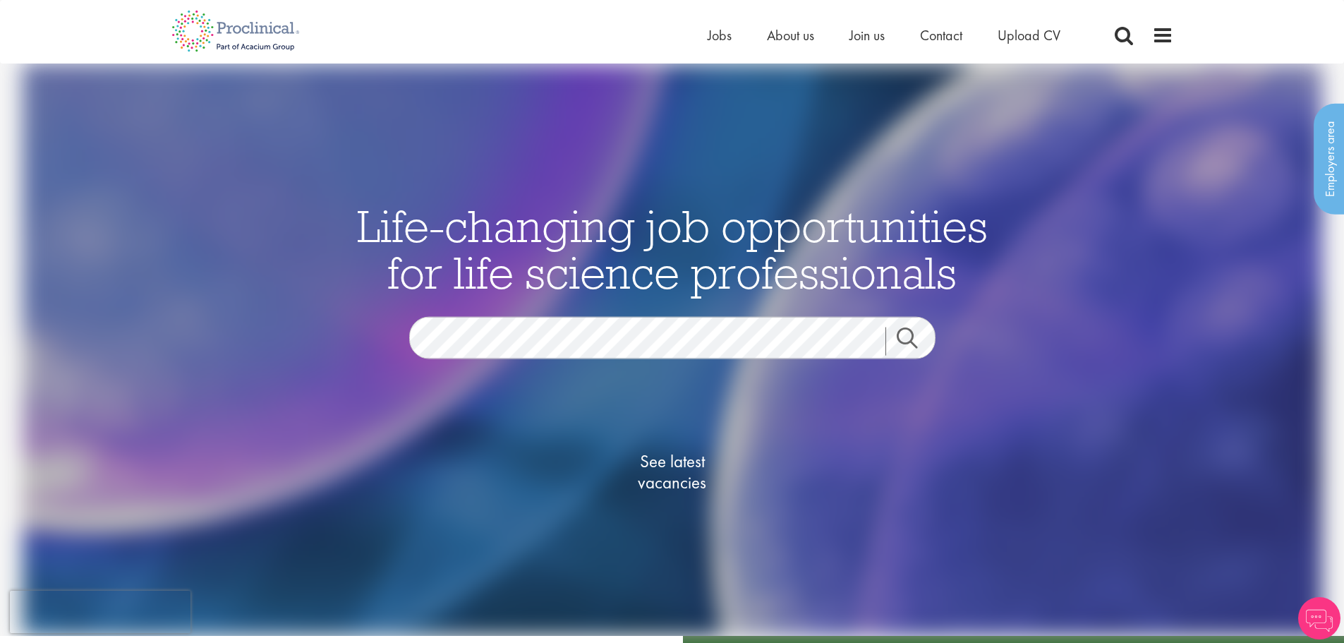 The height and width of the screenshot is (643, 1344). Describe the element at coordinates (790, 35) in the screenshot. I see `a: About us` at that location.